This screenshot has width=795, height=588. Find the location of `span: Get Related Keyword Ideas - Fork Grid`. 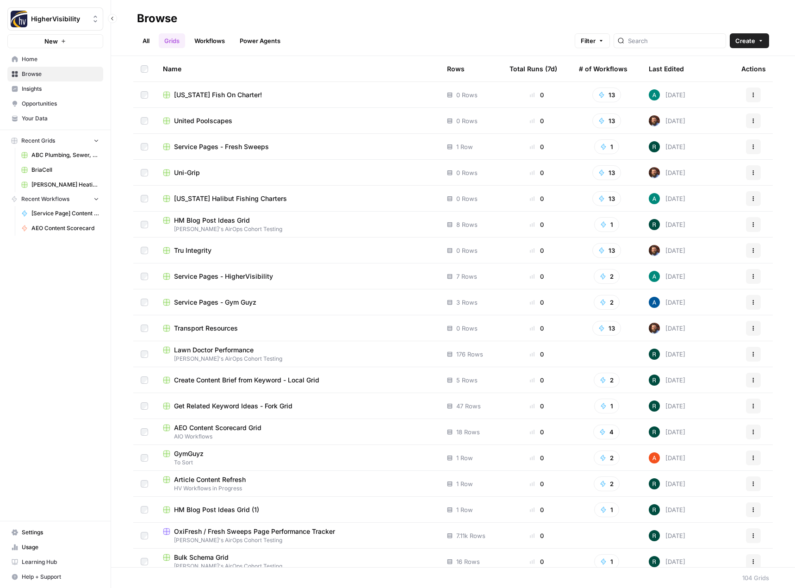

span: Get Related Keyword Ideas - Fork Grid is located at coordinates (233, 406).